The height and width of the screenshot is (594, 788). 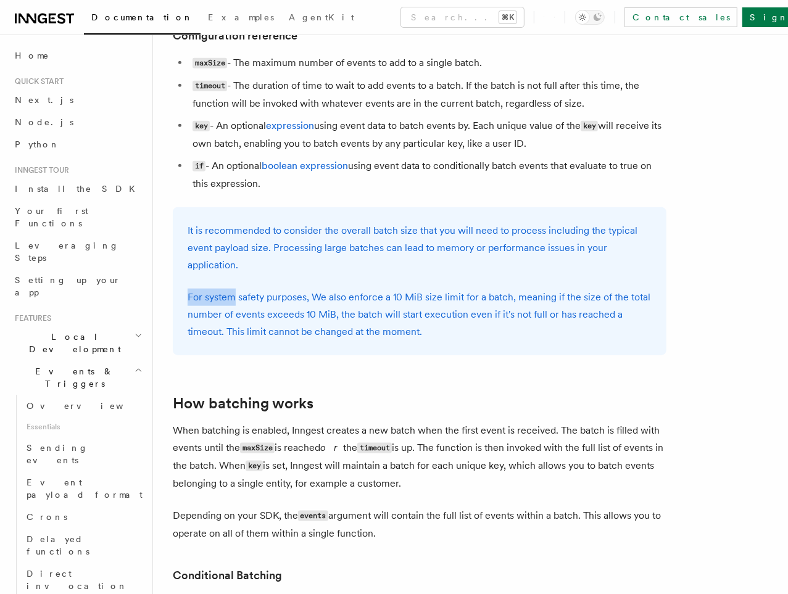 What do you see at coordinates (321, 17) in the screenshot?
I see `span: AgentKit` at bounding box center [321, 17].